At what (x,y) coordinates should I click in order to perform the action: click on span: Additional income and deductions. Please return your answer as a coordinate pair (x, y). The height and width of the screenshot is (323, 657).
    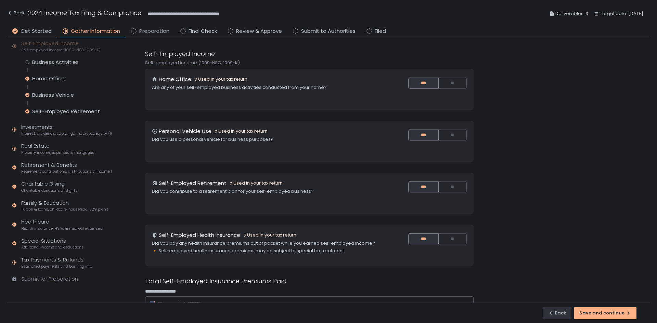
    Looking at the image, I should click on (52, 247).